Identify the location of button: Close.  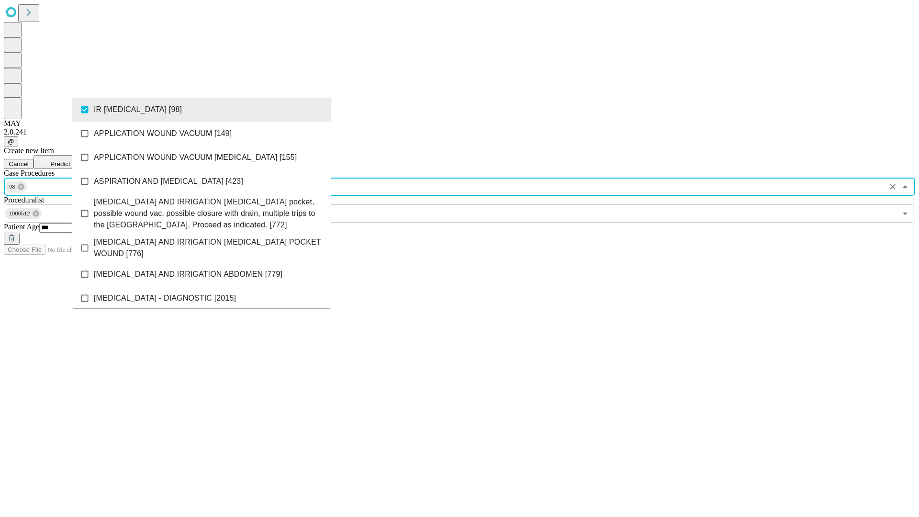
(905, 187).